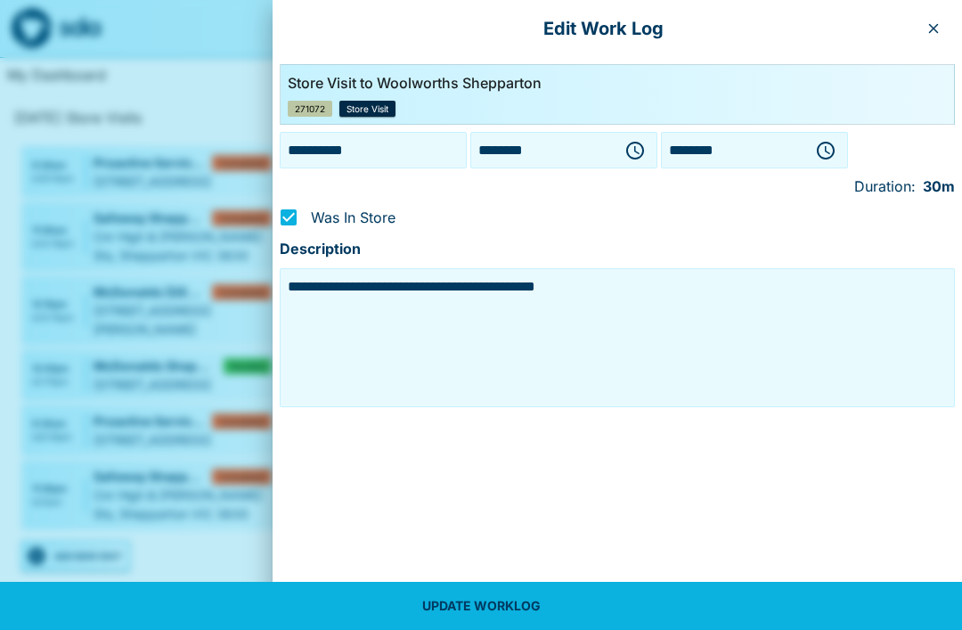 This screenshot has width=962, height=630. I want to click on input: Choose date, selected date is 16 Sep 2025, so click(373, 150).